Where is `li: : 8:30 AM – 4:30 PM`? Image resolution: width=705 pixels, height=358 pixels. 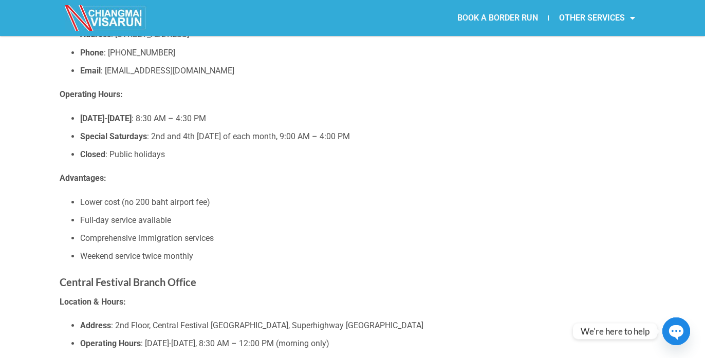
li: : 8:30 AM – 4:30 PM is located at coordinates (363, 119).